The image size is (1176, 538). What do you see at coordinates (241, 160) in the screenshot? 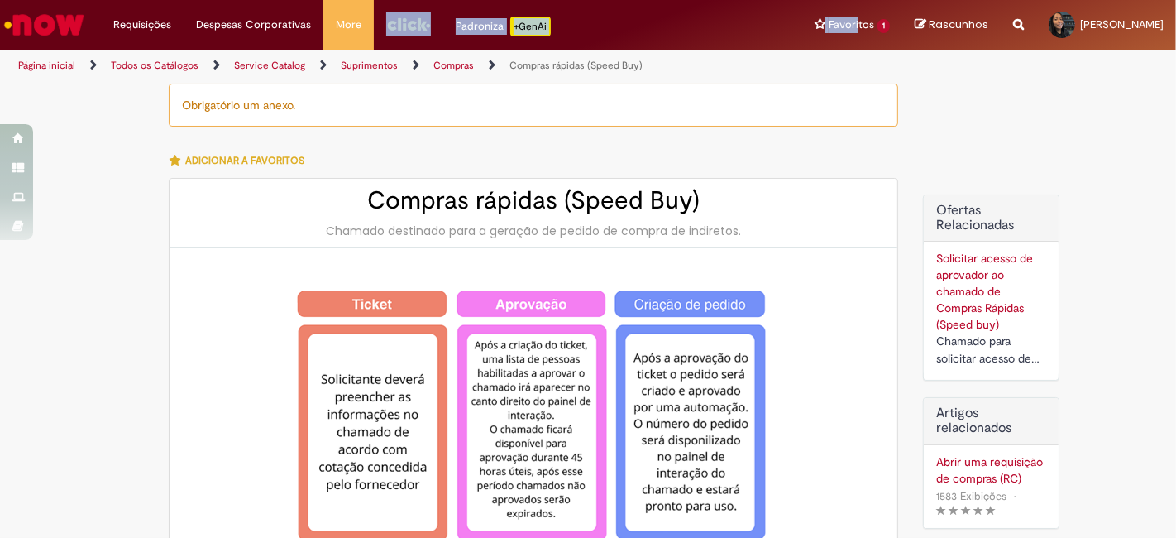
I see `button: Adicionar a Favoritos` at bounding box center [241, 160].